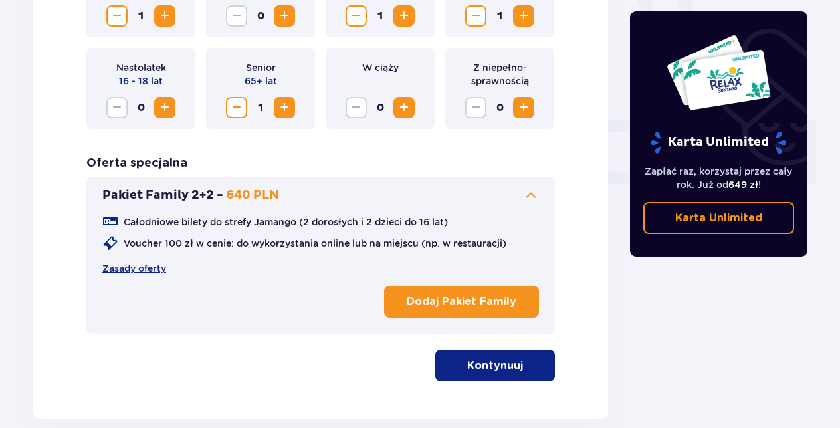  I want to click on p: Całodniowe bilety do strefy Jamango (2 dorosłych i 2 dzieci do 16 lat), so click(286, 222).